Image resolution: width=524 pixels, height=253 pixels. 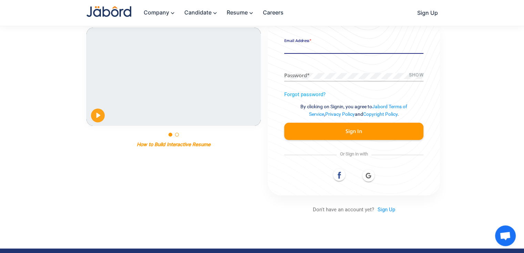 What do you see at coordinates (188, 144) in the screenshot?
I see `p: Interactive Resume` at bounding box center [188, 144].